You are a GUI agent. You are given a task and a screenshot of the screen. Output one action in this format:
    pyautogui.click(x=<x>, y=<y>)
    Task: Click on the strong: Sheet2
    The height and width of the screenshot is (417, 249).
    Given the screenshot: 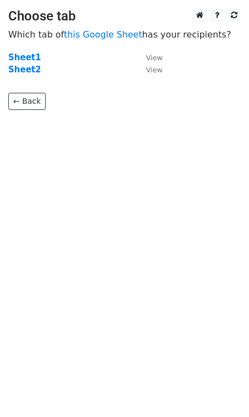 What is the action you would take?
    pyautogui.click(x=24, y=70)
    